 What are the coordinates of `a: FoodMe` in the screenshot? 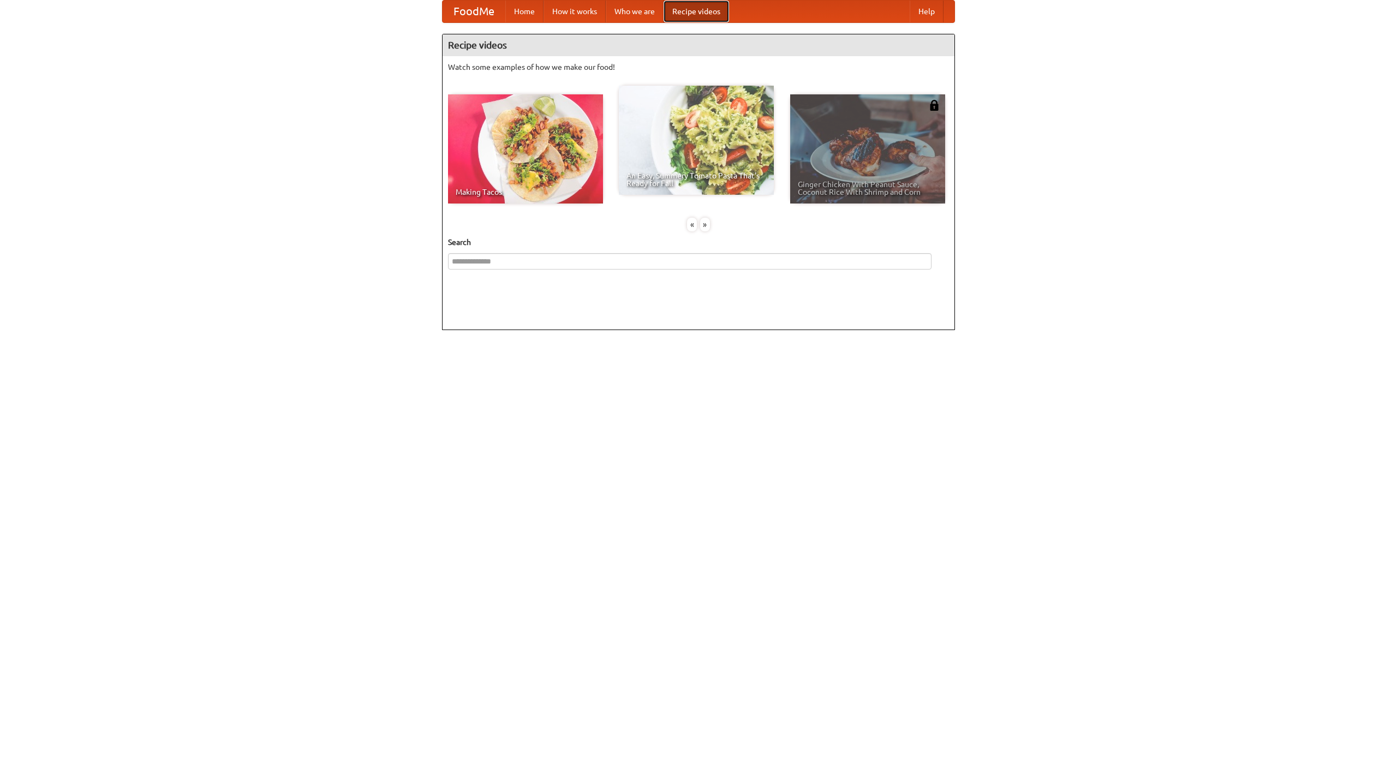 It's located at (474, 11).